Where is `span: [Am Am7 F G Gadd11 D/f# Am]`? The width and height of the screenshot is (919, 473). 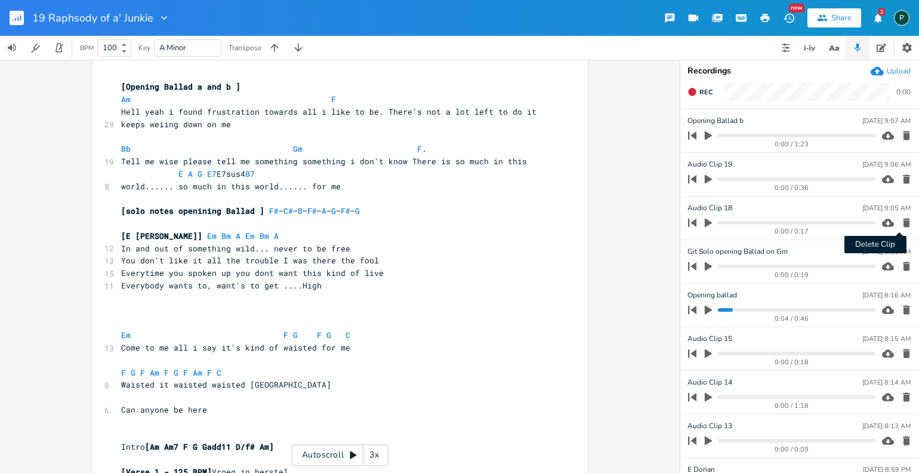 span: [Am Am7 F G Gadd11 D/f# Am] is located at coordinates (209, 446).